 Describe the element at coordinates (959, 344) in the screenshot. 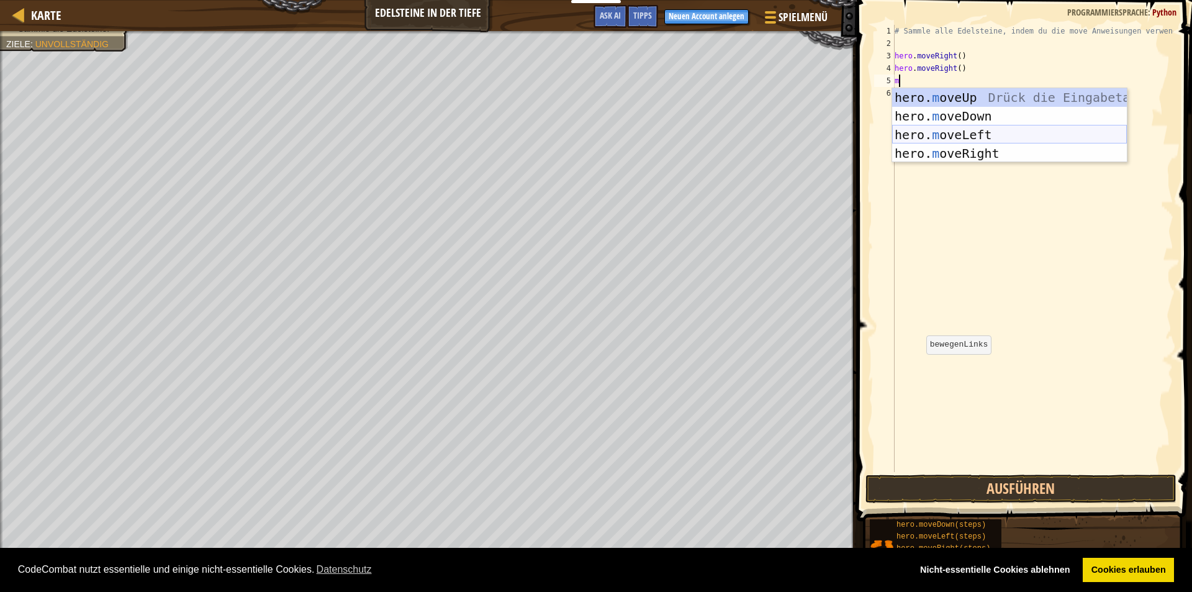

I see `code: bewegenLinks` at that location.